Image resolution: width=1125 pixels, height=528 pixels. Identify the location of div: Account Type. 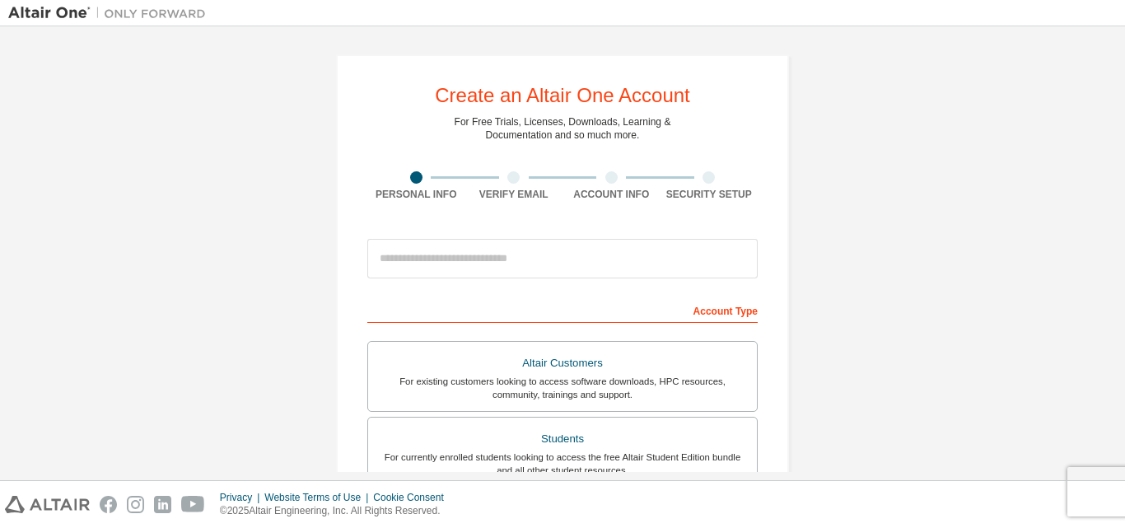
(563, 310).